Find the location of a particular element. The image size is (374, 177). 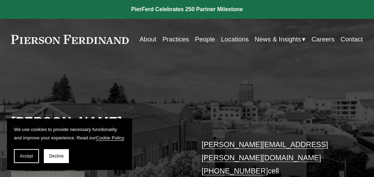

a: folder dropdown is located at coordinates (280, 39).